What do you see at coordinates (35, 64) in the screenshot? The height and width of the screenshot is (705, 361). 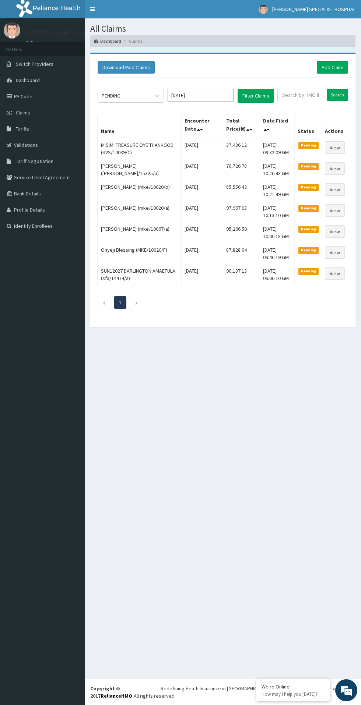 I see `span: Switch Providers` at bounding box center [35, 64].